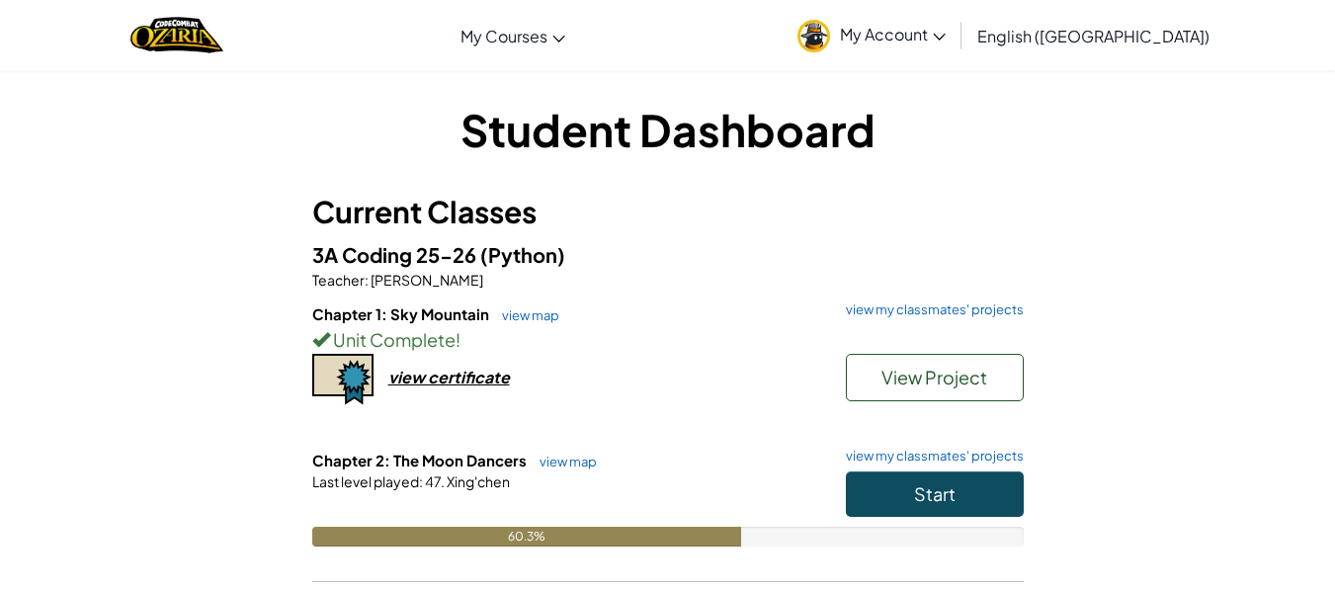 The width and height of the screenshot is (1335, 592). What do you see at coordinates (934, 377) in the screenshot?
I see `span: View Project` at bounding box center [934, 377].